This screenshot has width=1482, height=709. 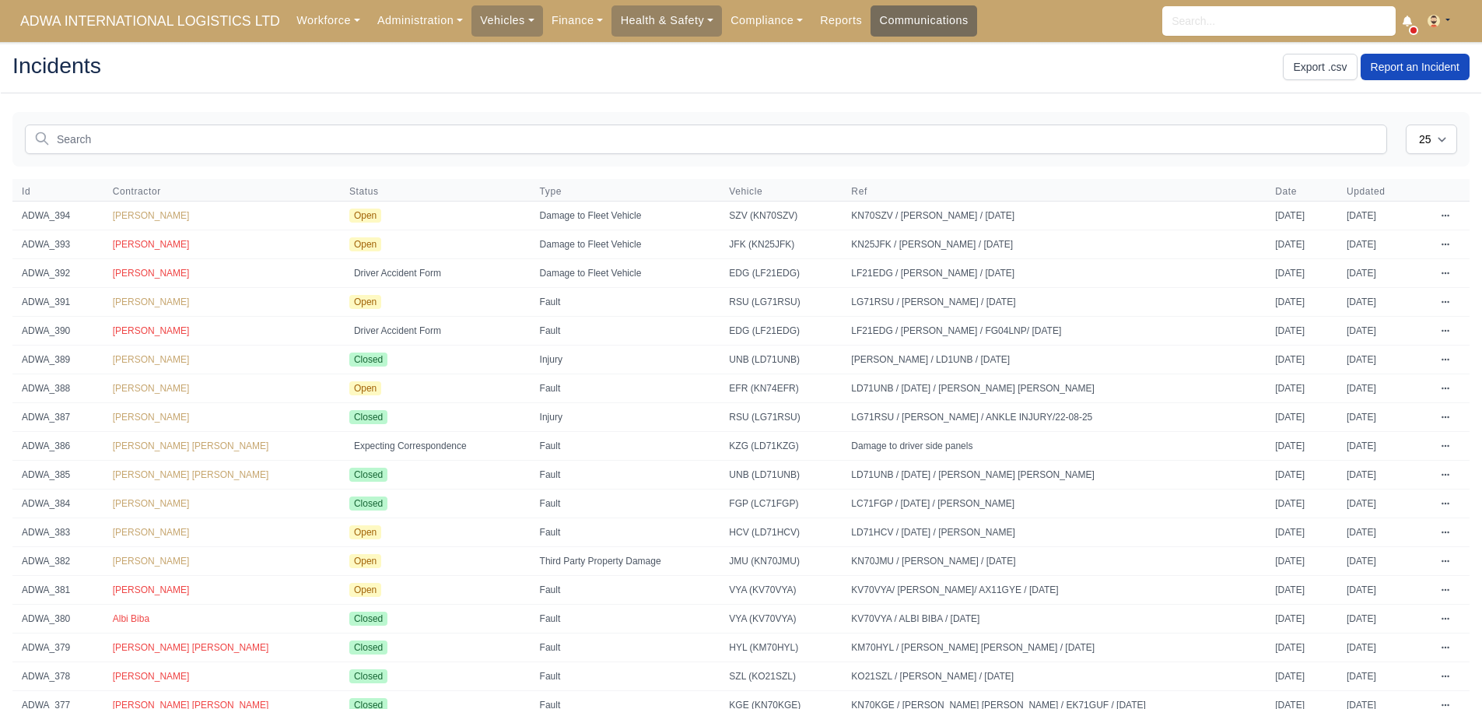 What do you see at coordinates (780, 331) in the screenshot?
I see `td: EDG (LF21EDG)` at bounding box center [780, 331].